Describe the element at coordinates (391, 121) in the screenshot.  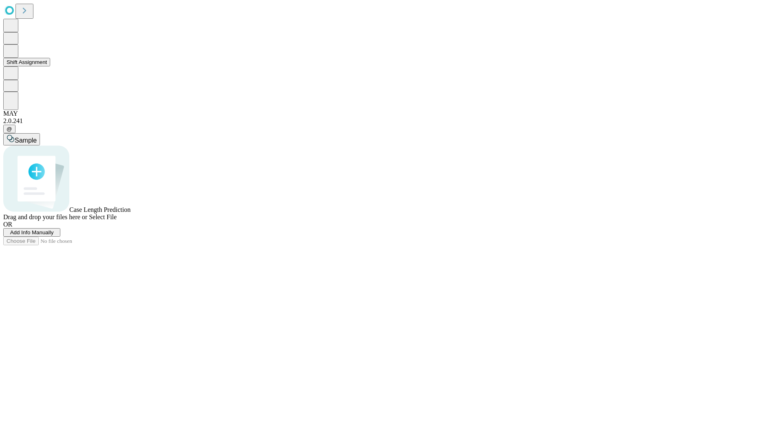
I see `div: 2.0.241` at that location.